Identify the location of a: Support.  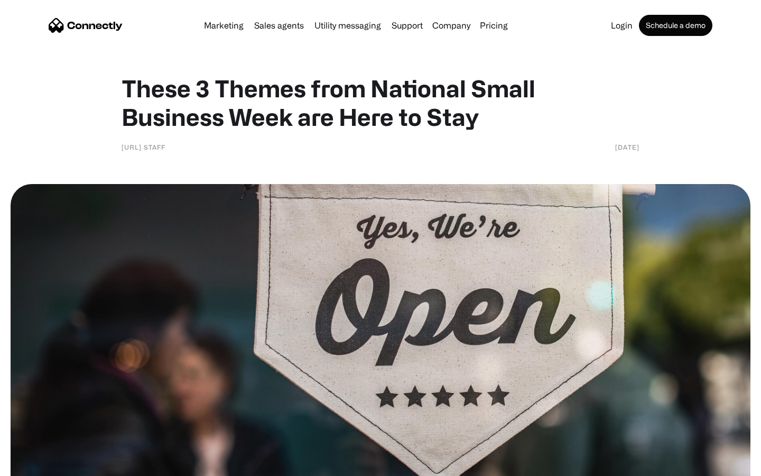
(407, 25).